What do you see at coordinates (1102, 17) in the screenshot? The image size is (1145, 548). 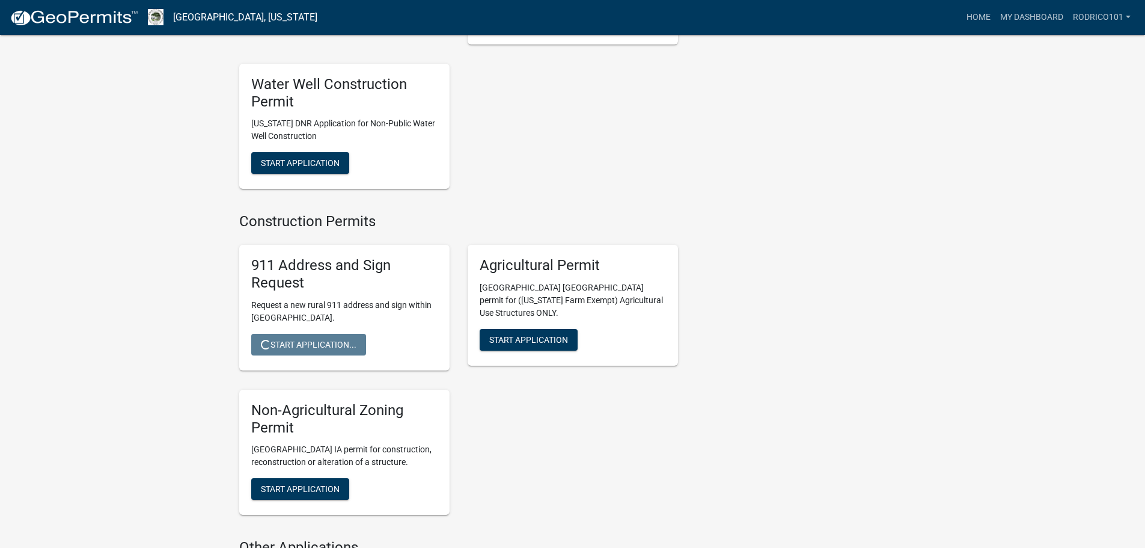 I see `a: rodrico101` at bounding box center [1102, 17].